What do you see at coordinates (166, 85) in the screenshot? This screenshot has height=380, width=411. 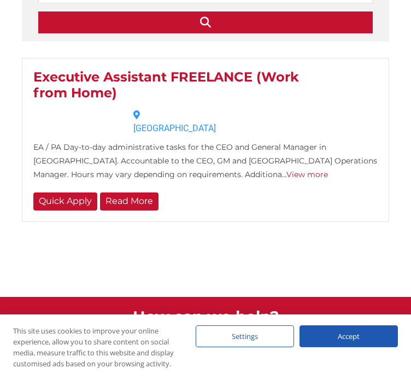 I see `a: Executive Assistant FREELANCE (Work from Home)` at bounding box center [166, 85].